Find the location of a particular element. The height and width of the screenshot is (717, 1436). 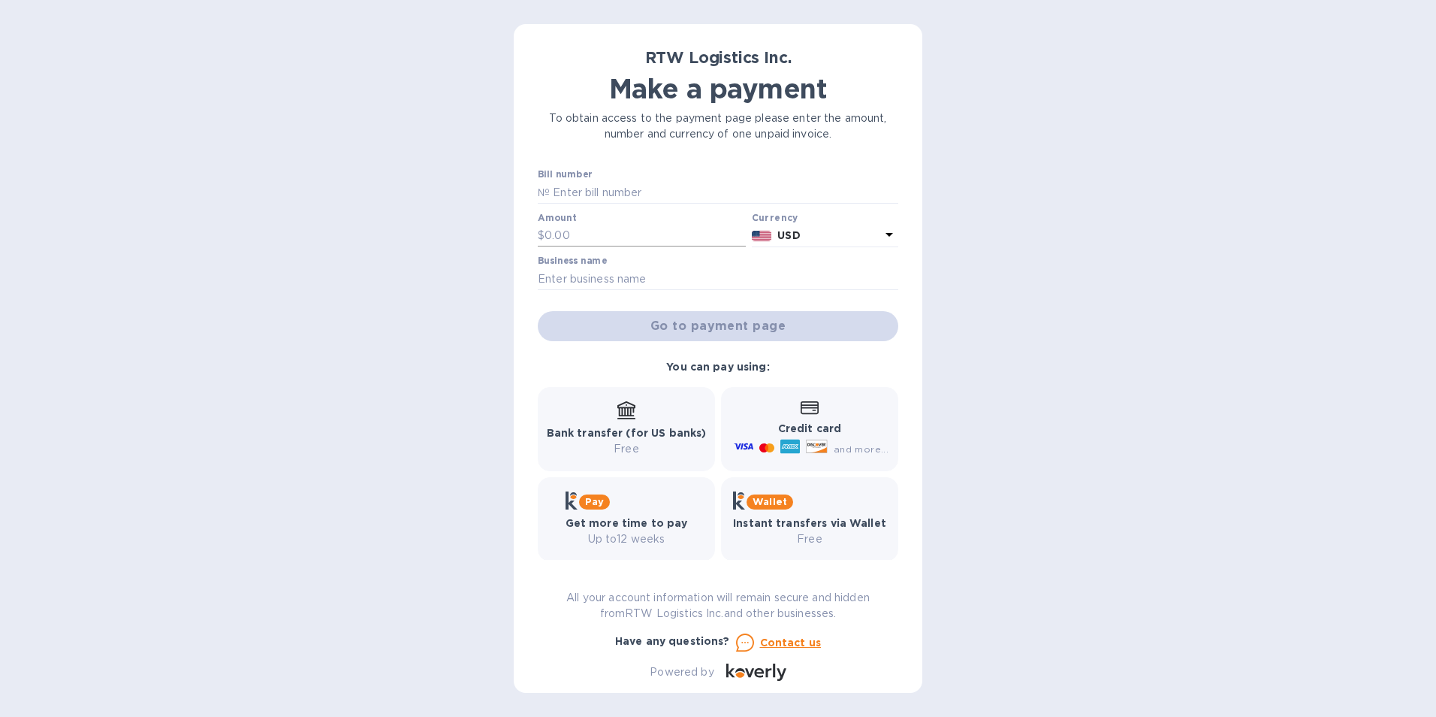

b: Wallet is located at coordinates (770, 501).